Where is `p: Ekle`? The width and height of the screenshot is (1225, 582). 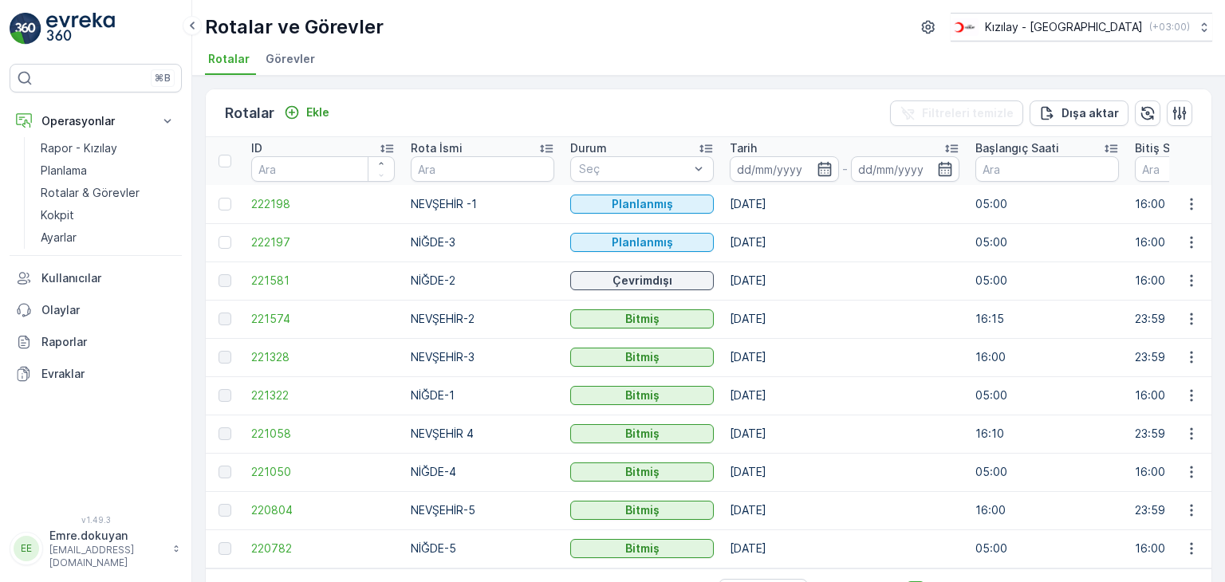
p: Ekle is located at coordinates (317, 112).